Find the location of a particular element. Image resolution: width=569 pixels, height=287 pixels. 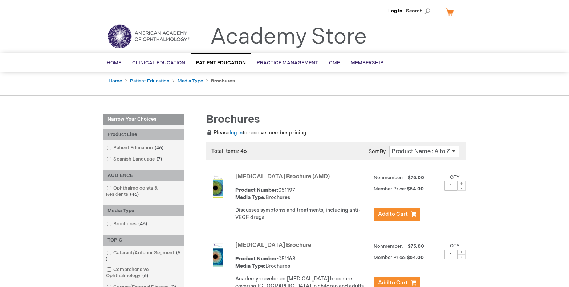

a: Comprehensive Ophthalmology6 is located at coordinates (144, 273).